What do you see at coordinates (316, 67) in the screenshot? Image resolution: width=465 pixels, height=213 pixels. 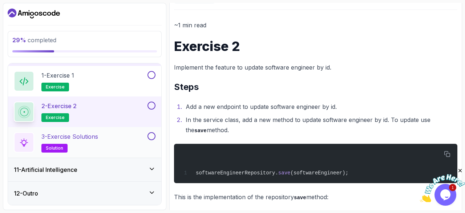 I see `p: Implement the feature to update software engineer by id.` at bounding box center [316, 67].